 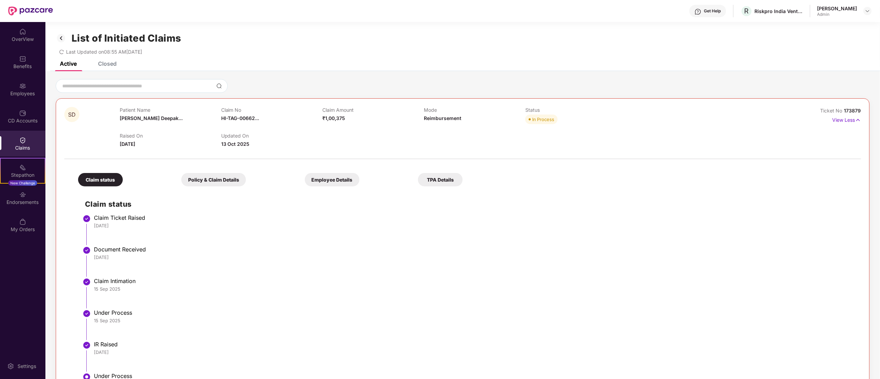 What do you see at coordinates (272, 136) in the screenshot?
I see `p: Updated On` at bounding box center [272, 136].